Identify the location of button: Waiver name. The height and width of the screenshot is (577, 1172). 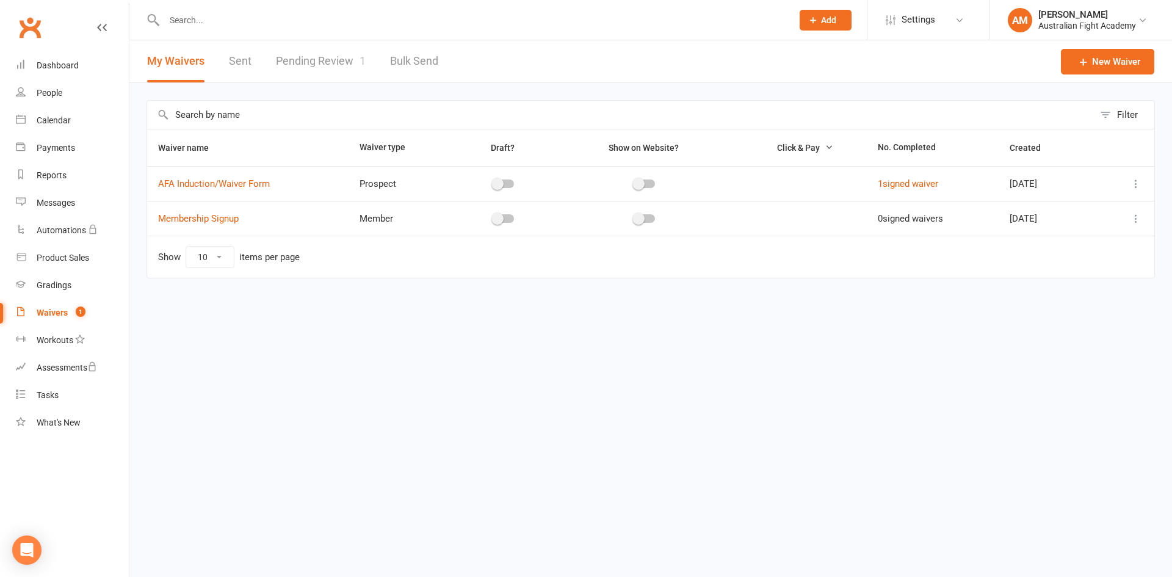
(190, 148).